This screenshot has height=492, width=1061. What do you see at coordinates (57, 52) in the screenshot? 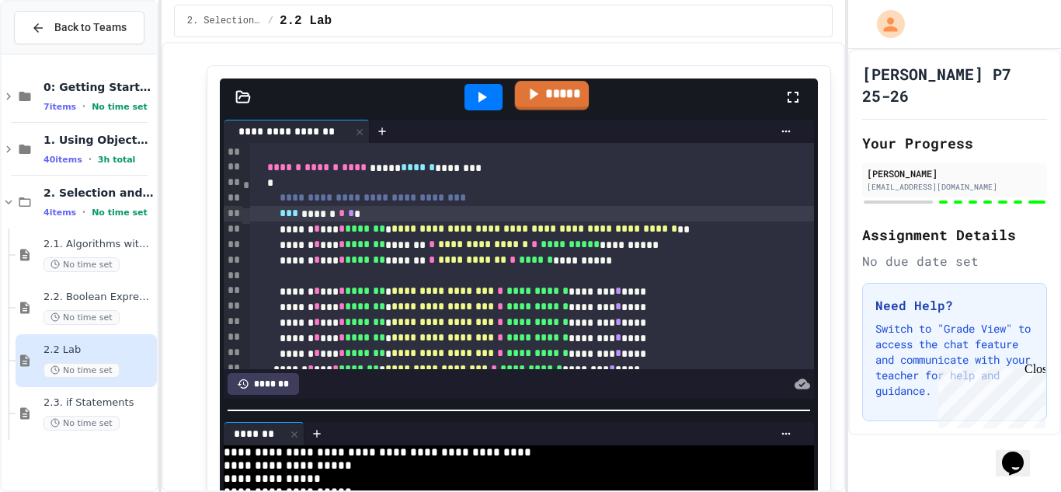
I see `div: Chat with us now!Close` at bounding box center [57, 52].